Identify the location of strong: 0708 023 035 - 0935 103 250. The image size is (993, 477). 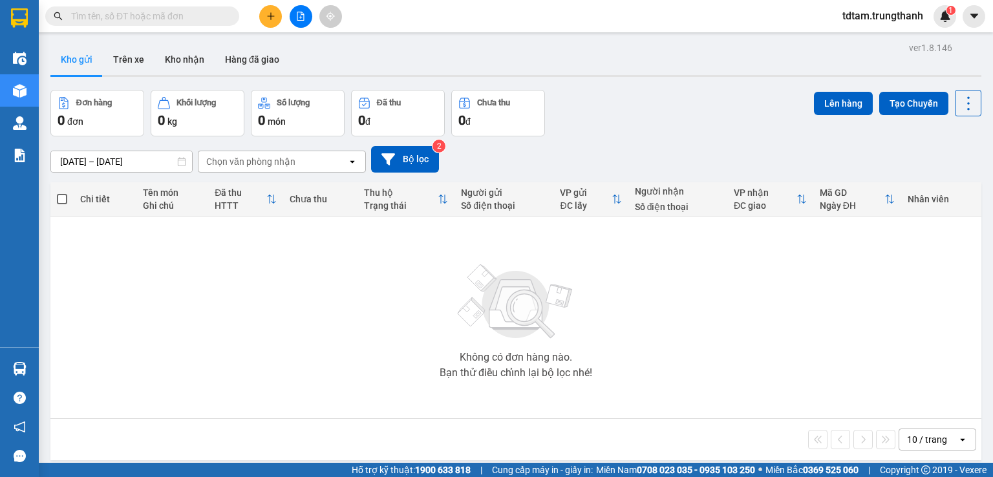
(696, 470).